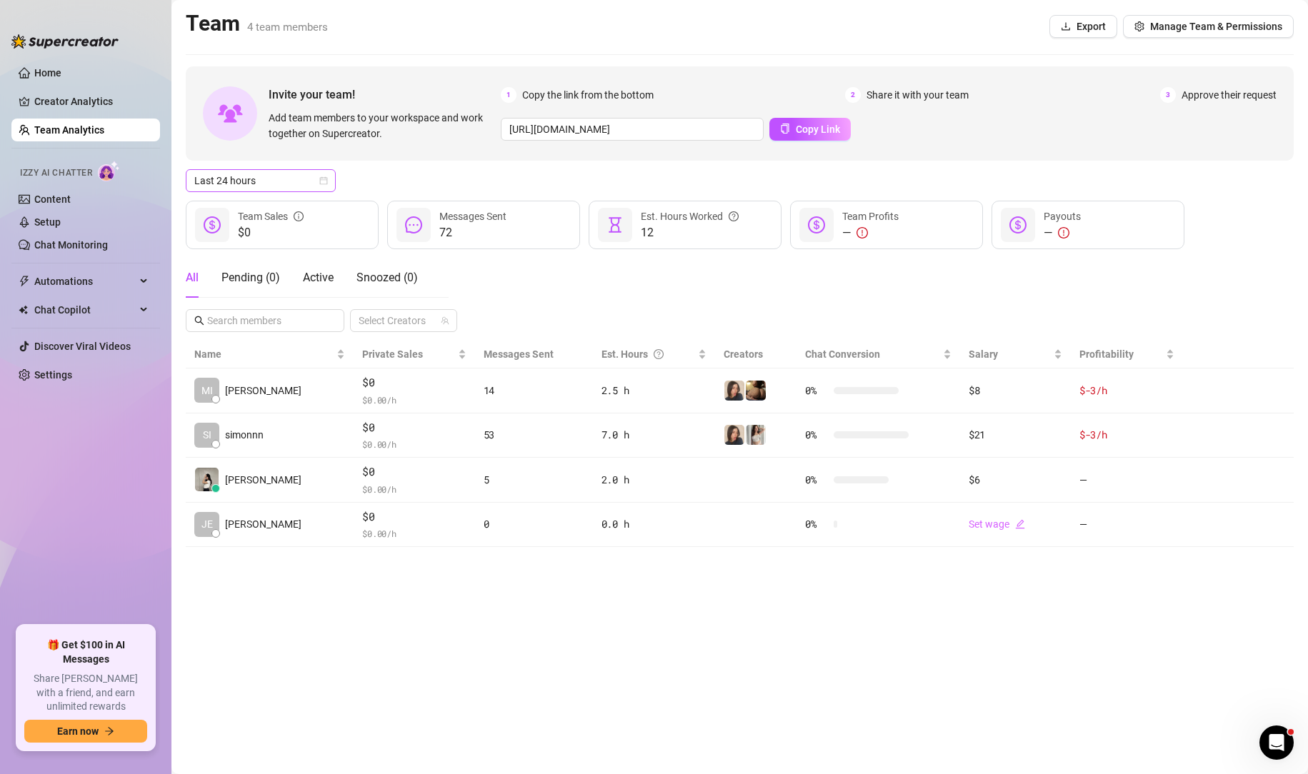 Image resolution: width=1308 pixels, height=774 pixels. Describe the element at coordinates (392, 354) in the screenshot. I see `span: Private Sales` at that location.